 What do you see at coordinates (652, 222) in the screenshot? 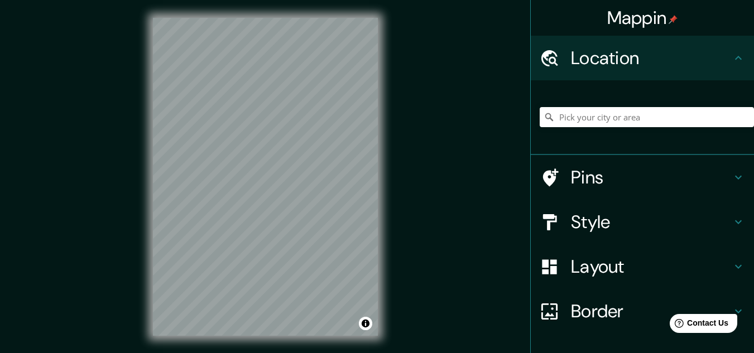
I see `h4: Style` at bounding box center [652, 222].